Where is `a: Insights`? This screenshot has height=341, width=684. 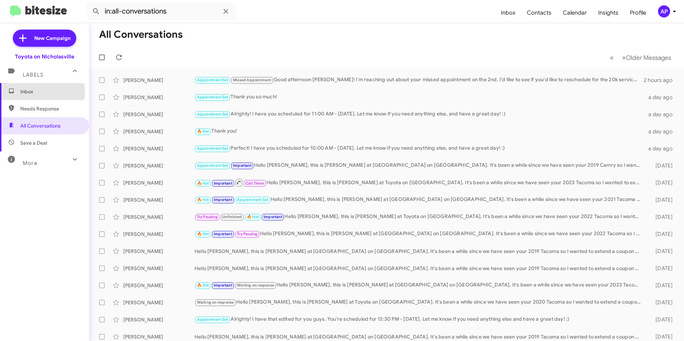
a: Insights is located at coordinates (609, 13).